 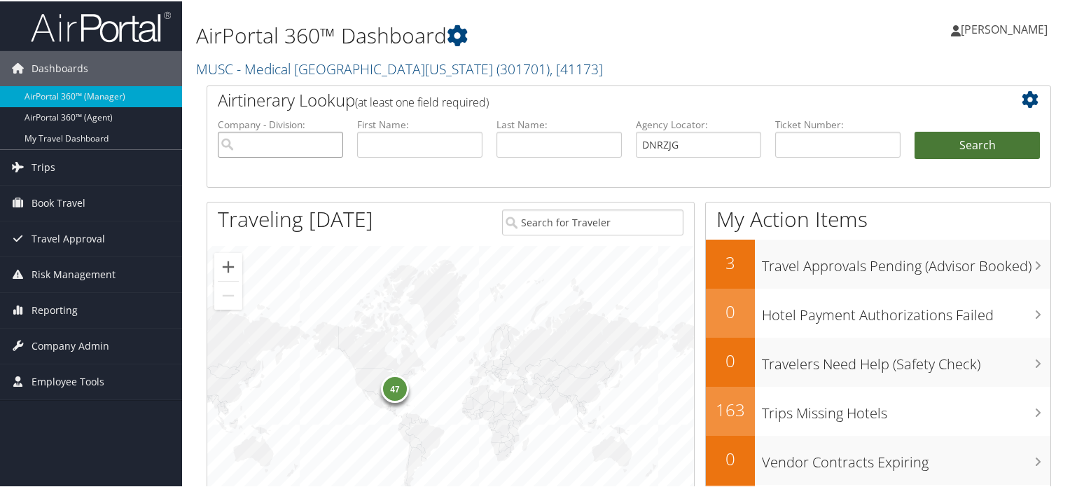 I want to click on label: Ticket Number:, so click(x=838, y=123).